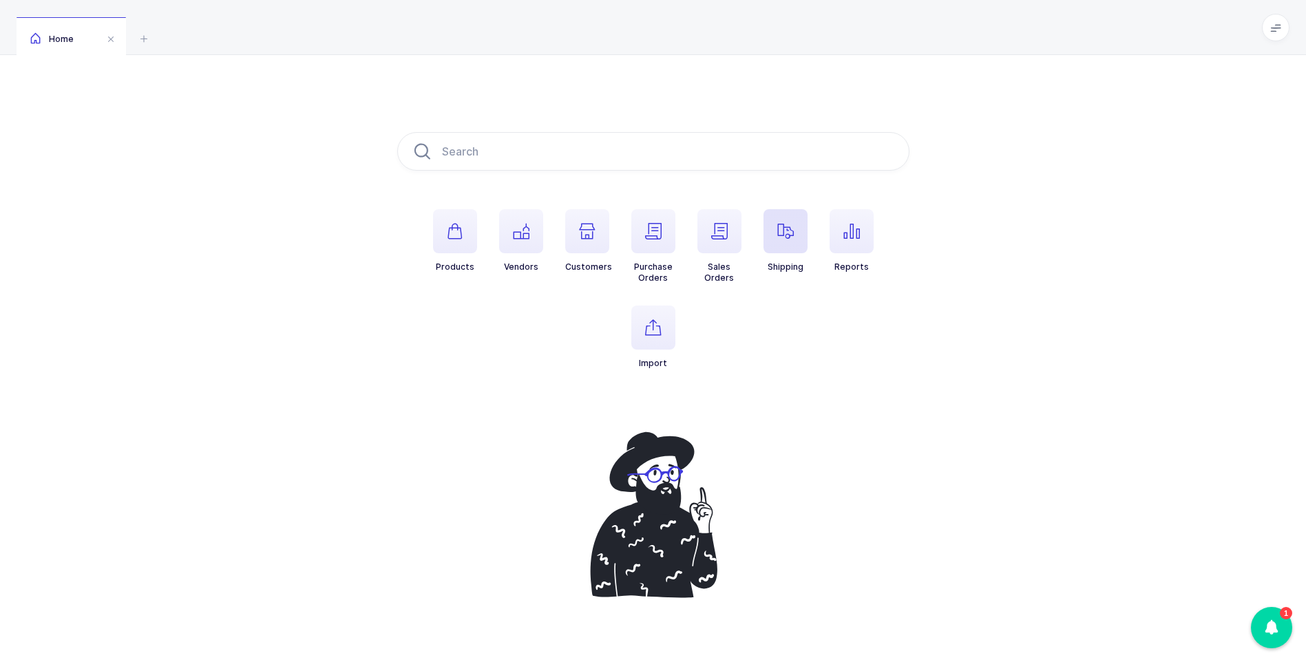  What do you see at coordinates (786, 241) in the screenshot?
I see `button: Shipping` at bounding box center [786, 241].